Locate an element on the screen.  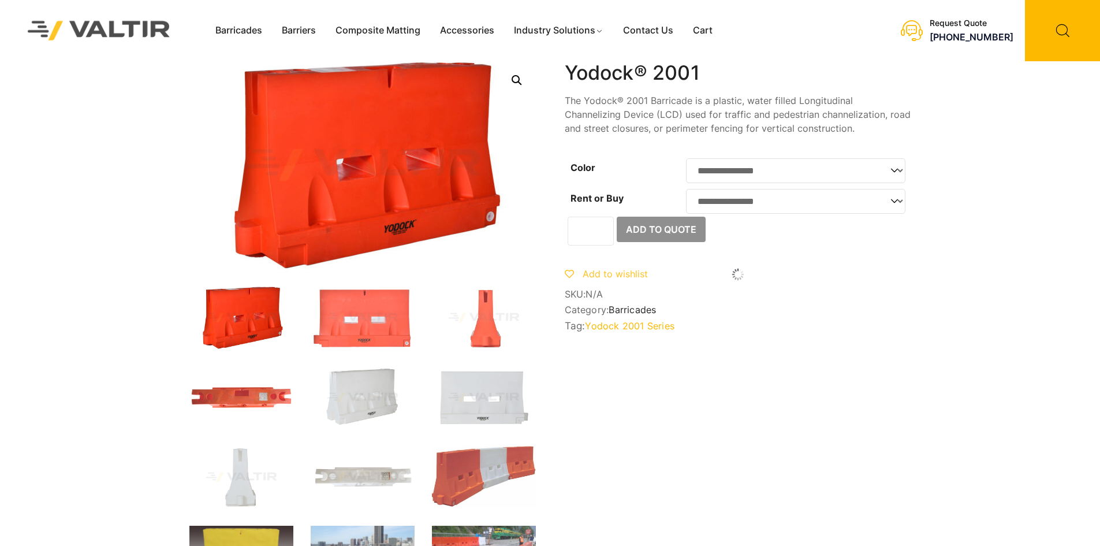
label: Rent or Buy is located at coordinates (597, 198).